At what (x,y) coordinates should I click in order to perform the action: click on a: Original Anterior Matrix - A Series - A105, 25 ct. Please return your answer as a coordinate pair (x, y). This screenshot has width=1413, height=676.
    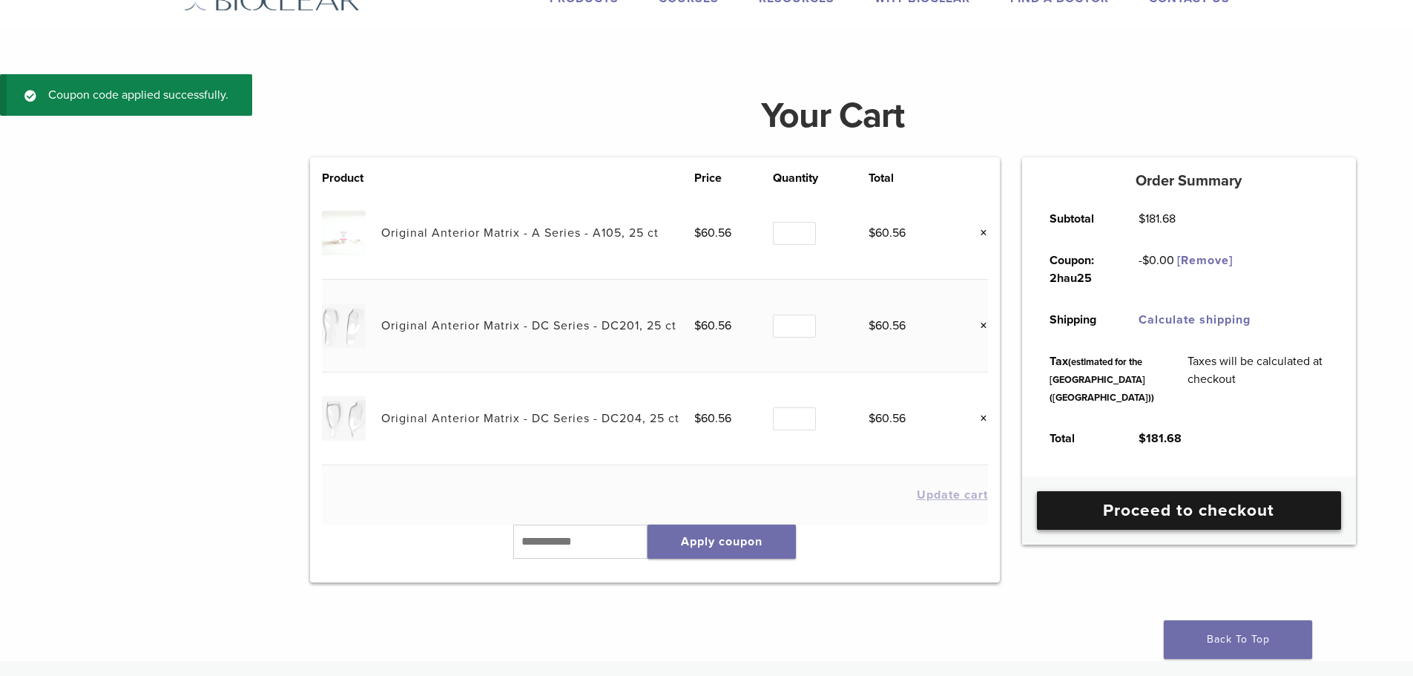
    Looking at the image, I should click on (520, 233).